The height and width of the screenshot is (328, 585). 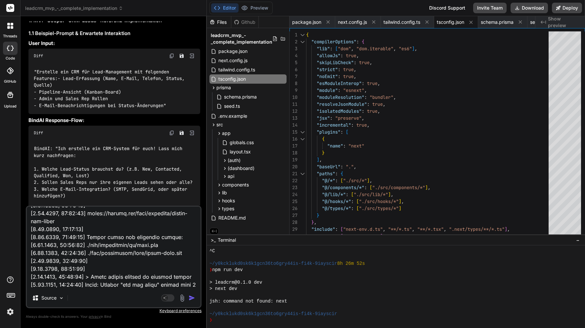 What do you see at coordinates (334, 42) in the screenshot?
I see `span: "compilerOptions"` at bounding box center [334, 42].